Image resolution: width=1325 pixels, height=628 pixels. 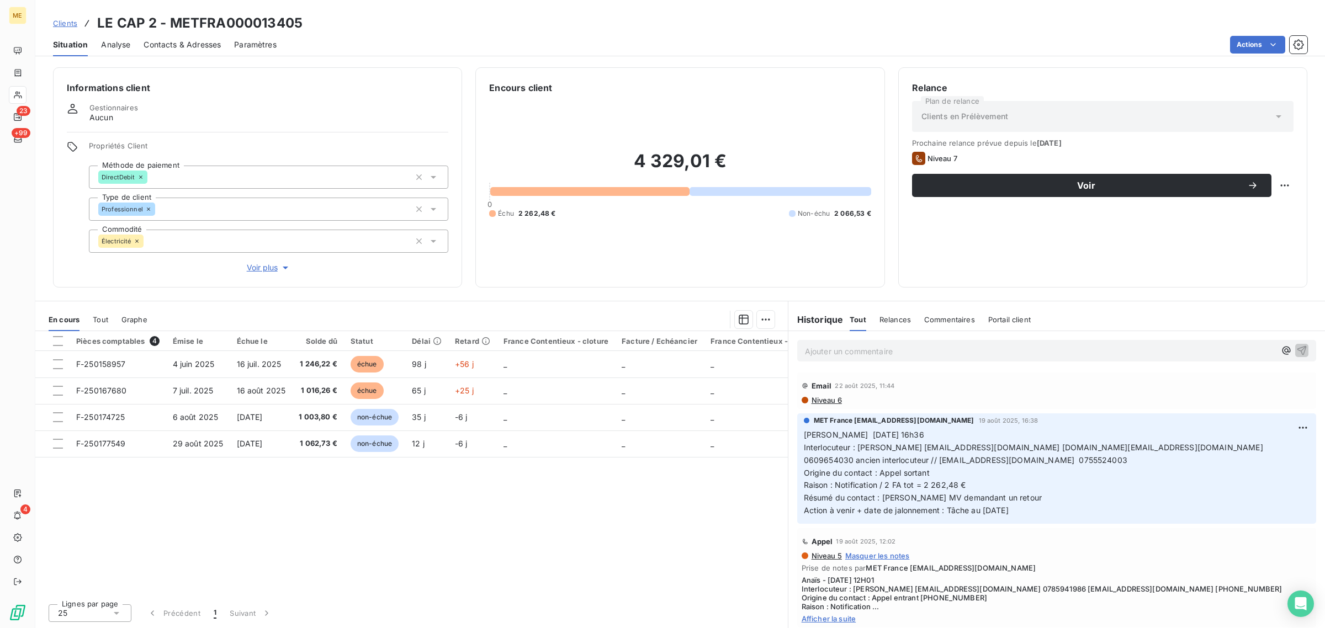 What do you see at coordinates (521, 88) in the screenshot?
I see `h6: Encours client` at bounding box center [521, 88].